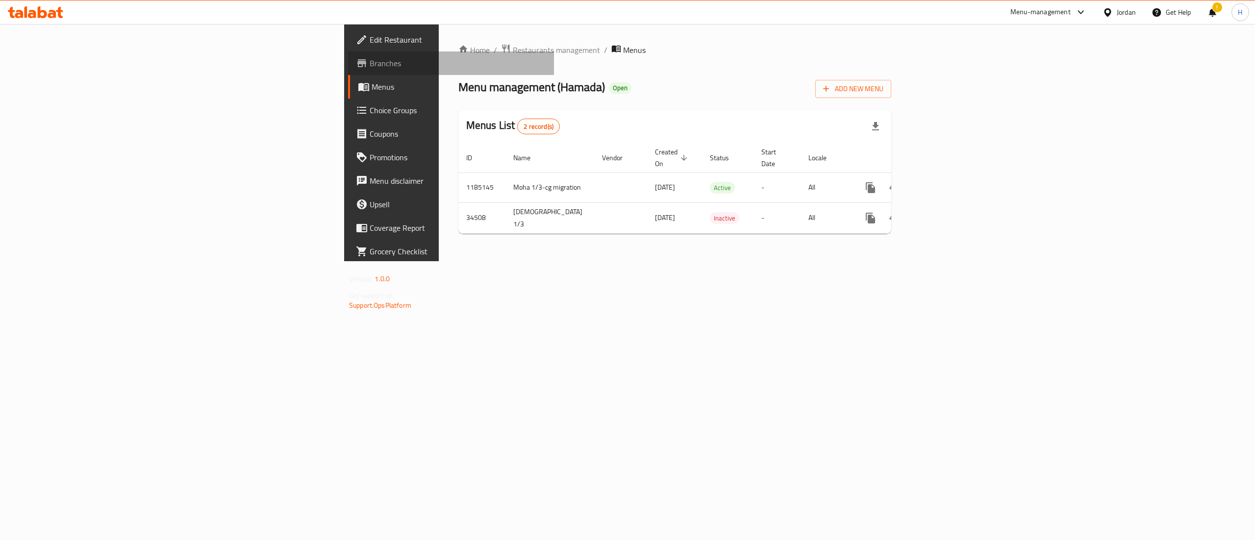  Describe the element at coordinates (451, 204) in the screenshot. I see `a: Upsell` at that location.